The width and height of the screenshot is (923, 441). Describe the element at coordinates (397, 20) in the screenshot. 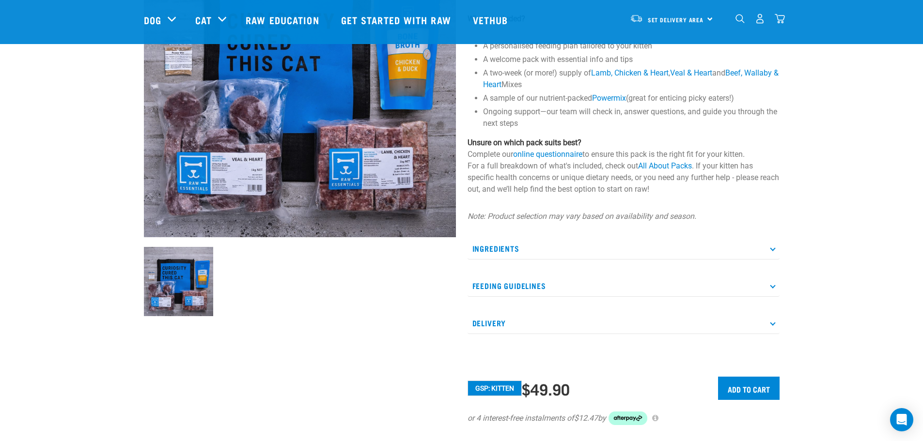

I see `a: Get started with Raw` at that location.